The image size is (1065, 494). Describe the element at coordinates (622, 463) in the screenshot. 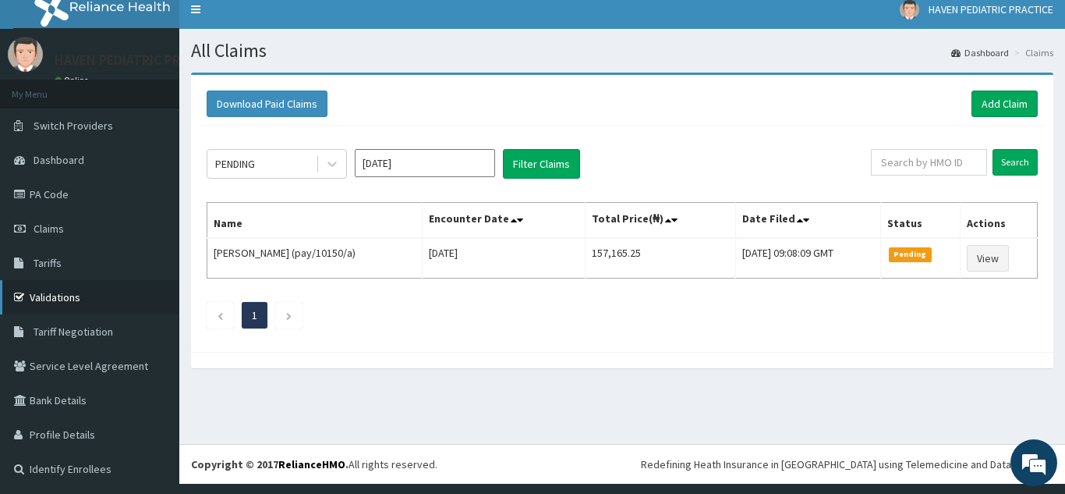

I see `footer: All rights reserved.` at that location.